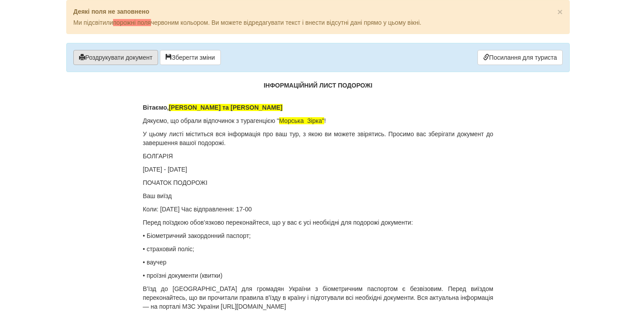 This screenshot has width=636, height=314. Describe the element at coordinates (318, 236) in the screenshot. I see `p: • Біометричний закордонний паспорт;` at that location.